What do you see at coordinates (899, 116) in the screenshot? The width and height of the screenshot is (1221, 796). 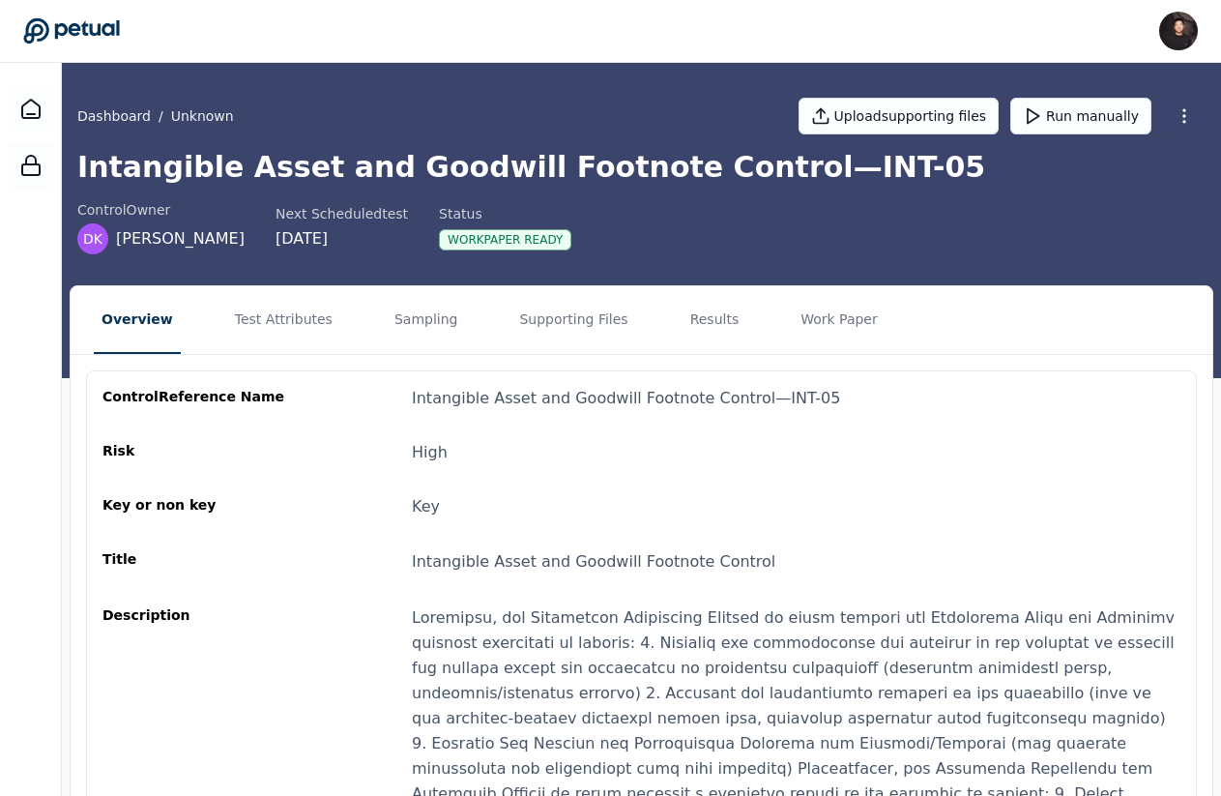 I see `button: Uploadsupporting files` at bounding box center [899, 116].